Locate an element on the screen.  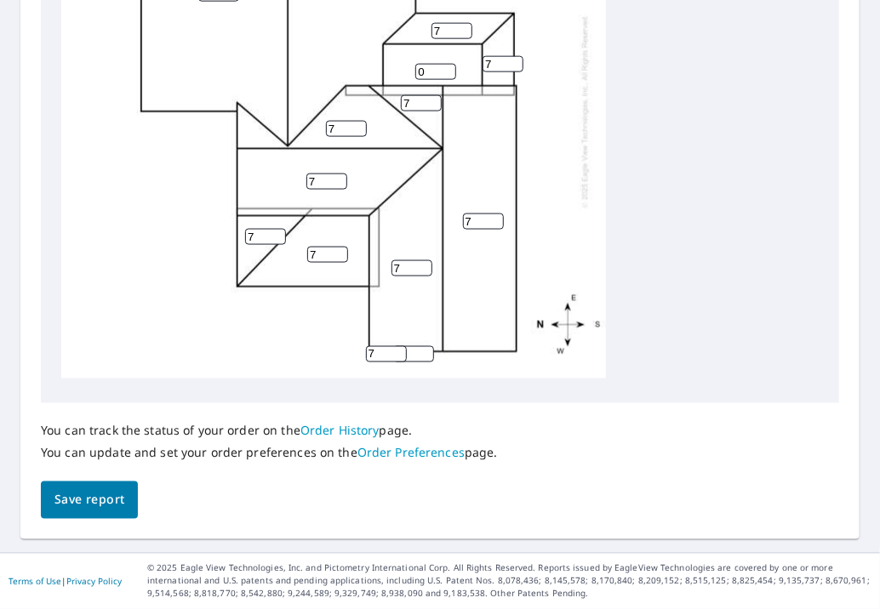
a: Terms of Use is located at coordinates (35, 582).